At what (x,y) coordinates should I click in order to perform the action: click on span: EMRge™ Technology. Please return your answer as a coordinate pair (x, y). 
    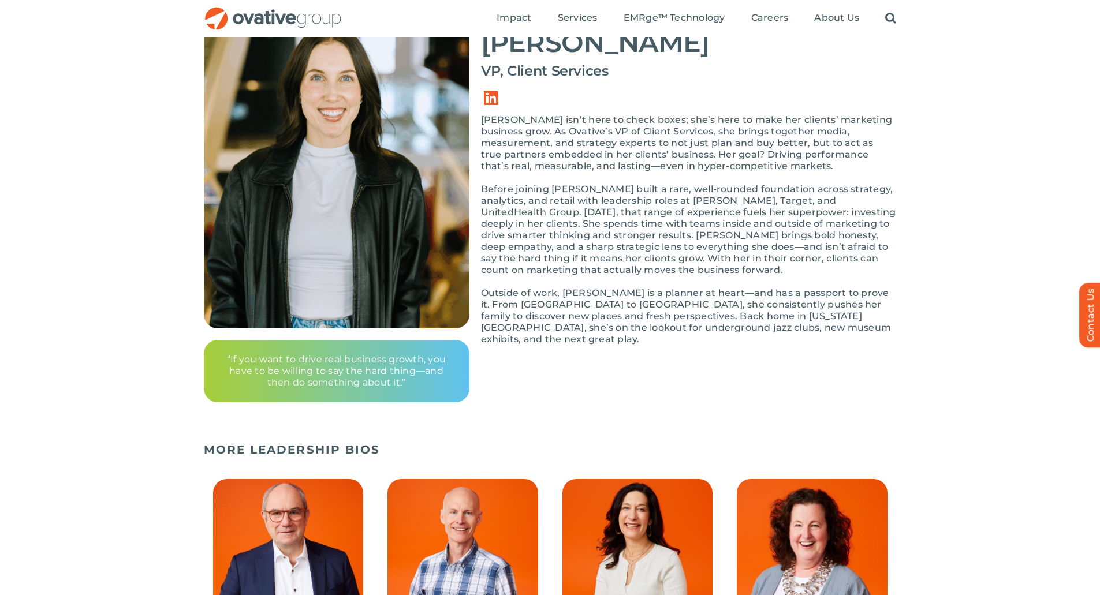
    Looking at the image, I should click on (674, 18).